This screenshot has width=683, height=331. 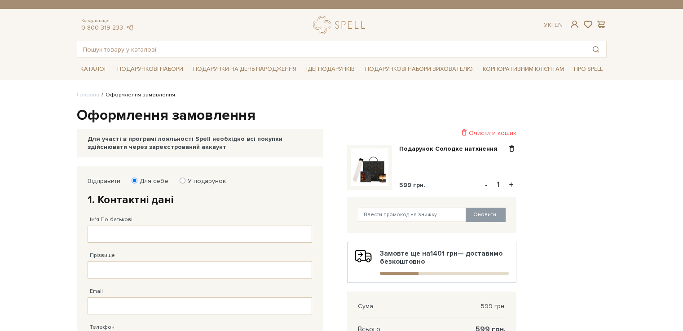 What do you see at coordinates (200, 143) in the screenshot?
I see `div: Для участі в програмі лояльності Spell необхідно всі покупки здійснювати через зареєстрований акк...` at bounding box center [200, 143].